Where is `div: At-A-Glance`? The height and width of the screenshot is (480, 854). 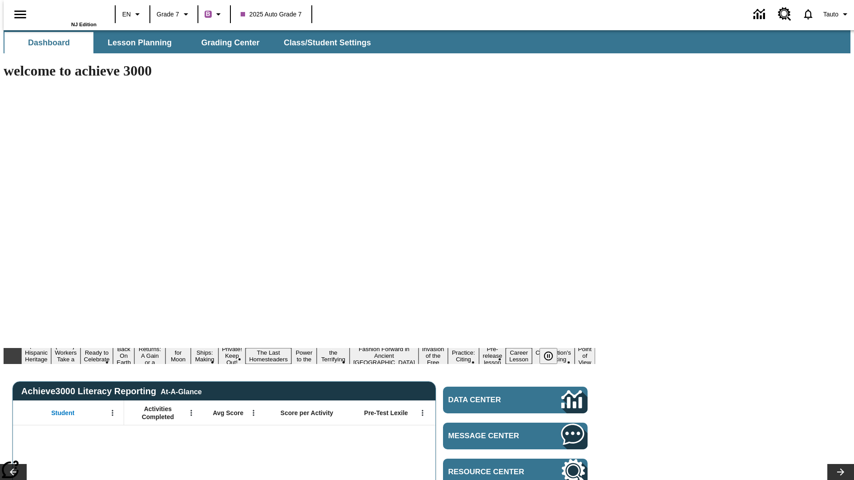 div: At-A-Glance is located at coordinates (181, 391).